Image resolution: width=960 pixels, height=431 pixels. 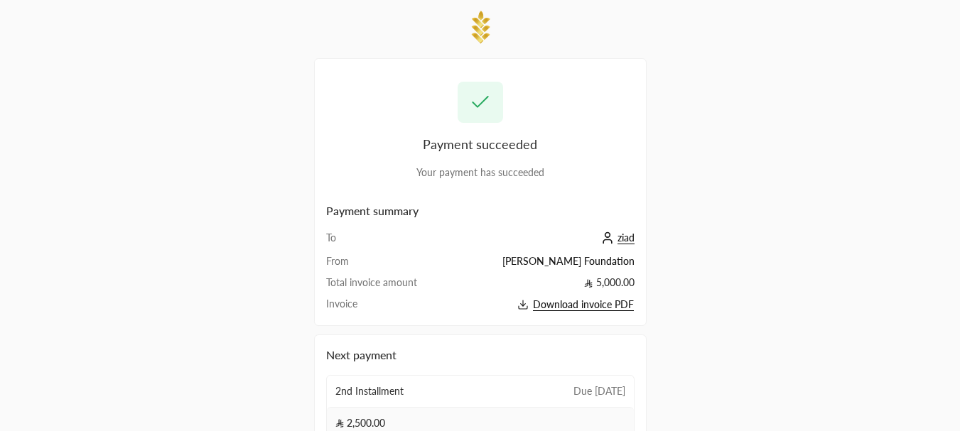 What do you see at coordinates (389, 265) in the screenshot?
I see `td: From` at bounding box center [389, 265].